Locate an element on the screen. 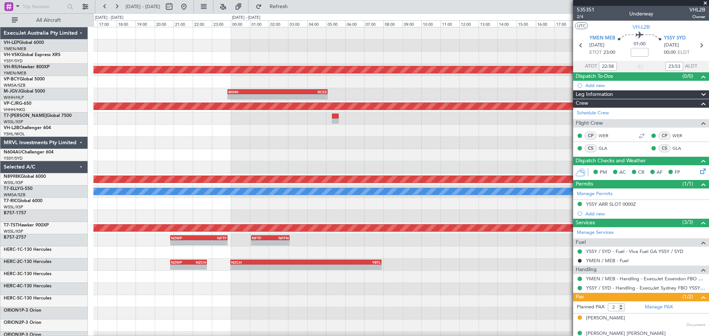 The width and height of the screenshot is (709, 336). div: 03:00 is located at coordinates (298, 24).